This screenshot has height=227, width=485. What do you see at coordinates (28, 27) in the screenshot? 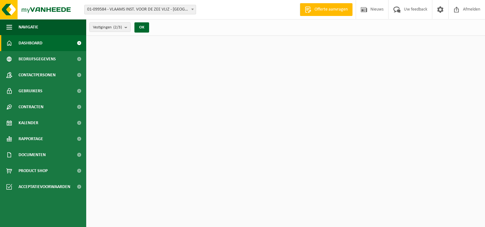
I see `span: Navigatie` at bounding box center [28, 27].